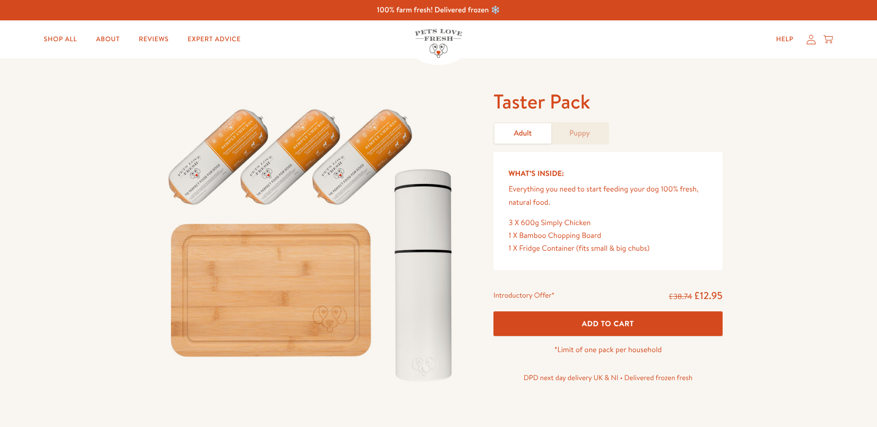 The height and width of the screenshot is (427, 877). What do you see at coordinates (608, 323) in the screenshot?
I see `button: Add To Cart` at bounding box center [608, 323].